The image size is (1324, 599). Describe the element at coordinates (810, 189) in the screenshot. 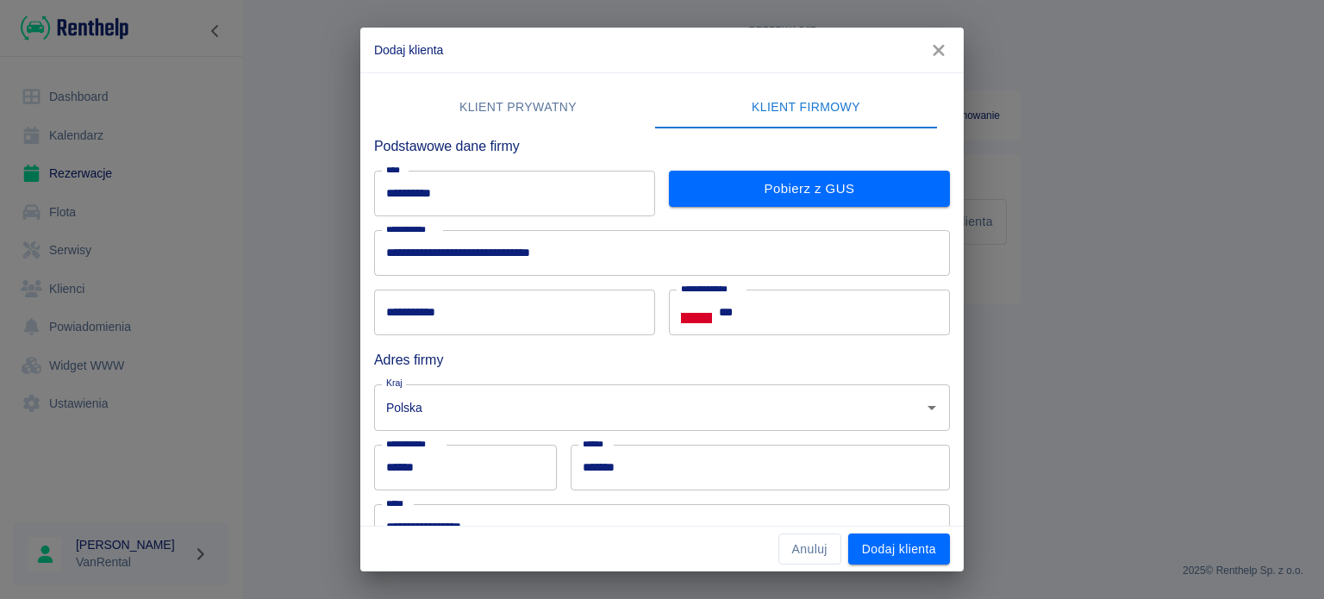

I see `button: Pobierz z GUS` at that location.